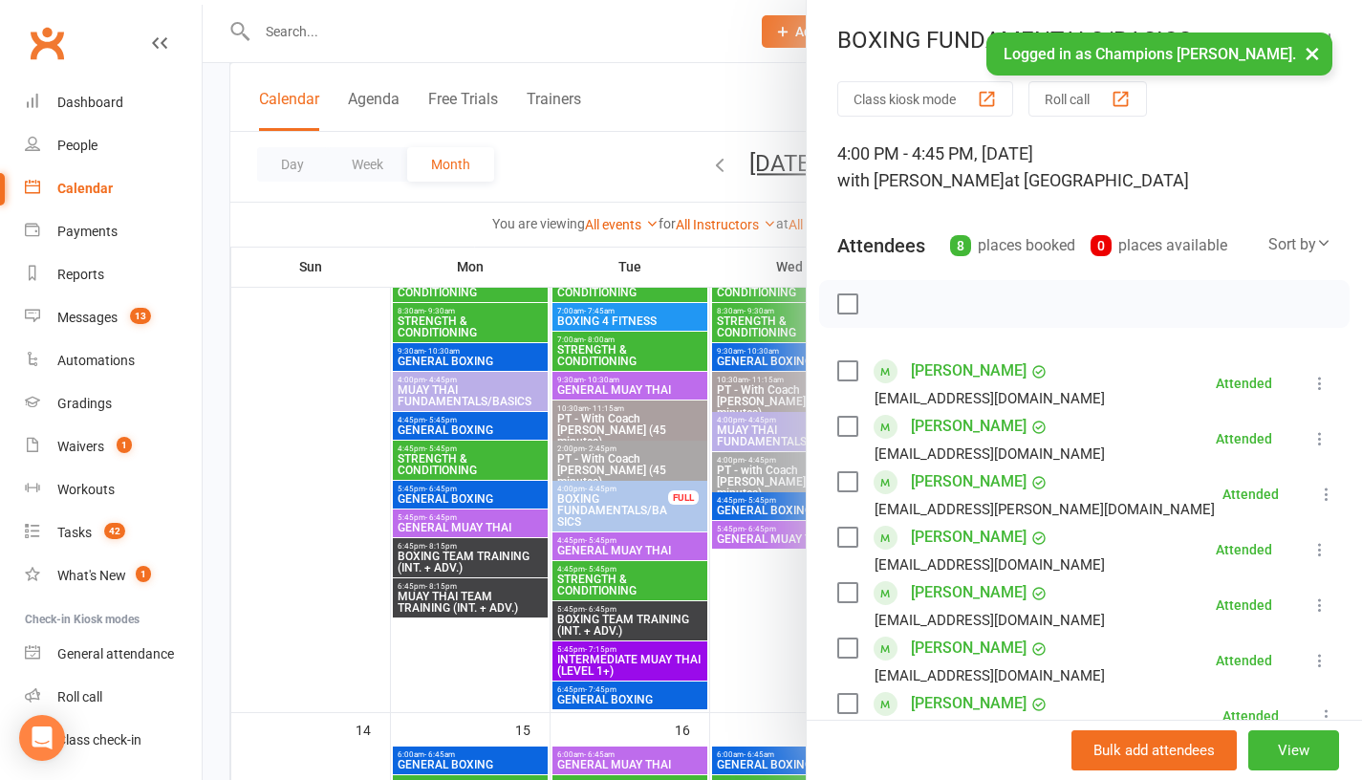  I want to click on div: 8, so click(960, 246).